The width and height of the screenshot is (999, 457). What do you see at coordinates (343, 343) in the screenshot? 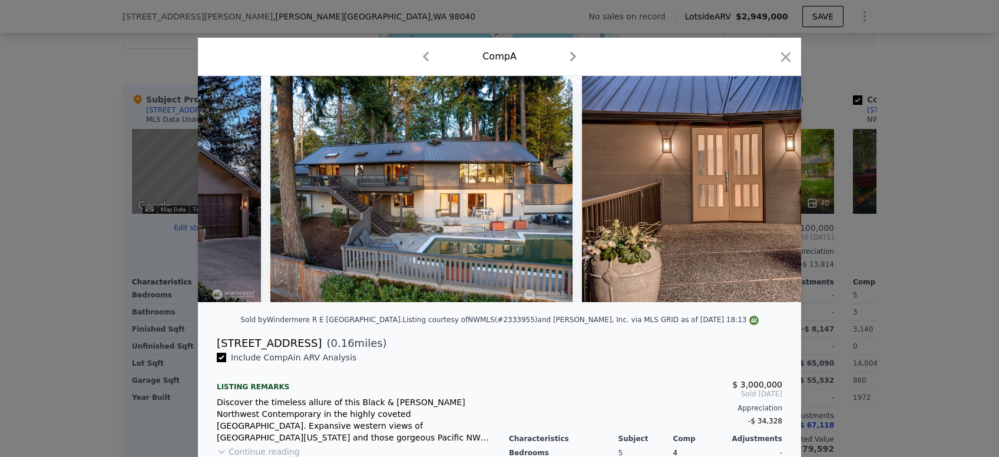
I see `span: 0.16` at bounding box center [343, 343].